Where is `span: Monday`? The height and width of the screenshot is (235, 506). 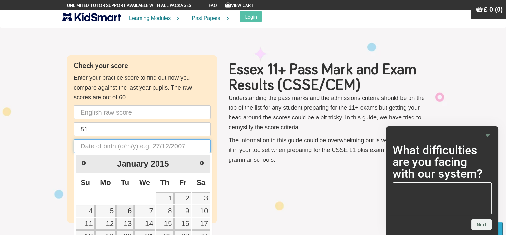 span: Monday is located at coordinates (105, 182).